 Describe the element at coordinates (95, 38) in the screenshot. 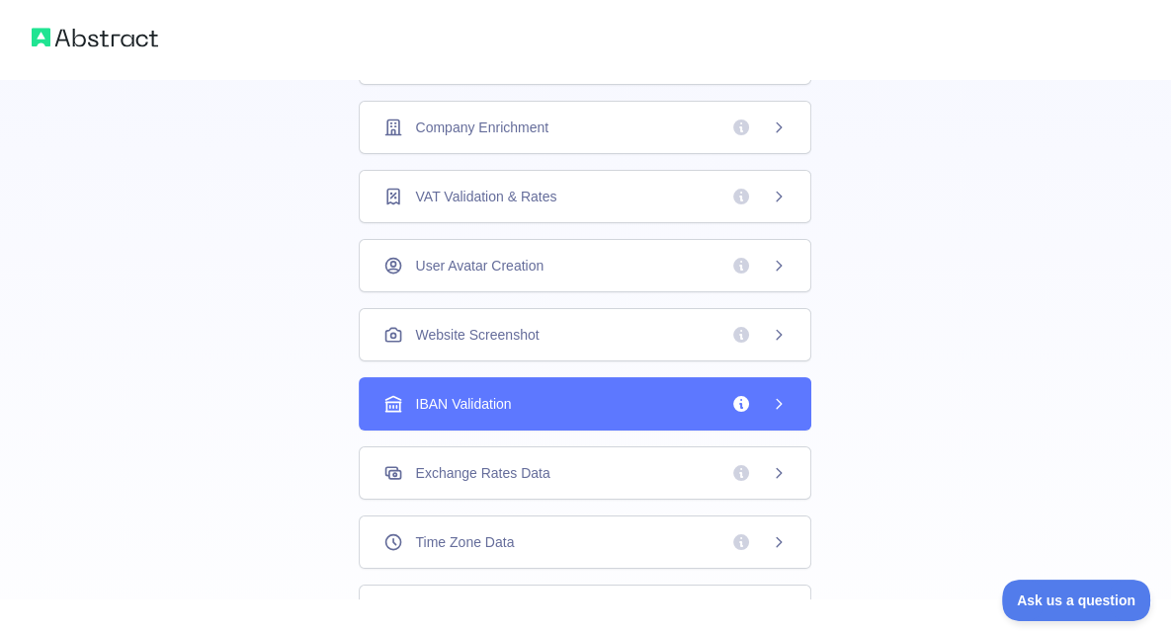

I see `img: Abstract logo` at that location.